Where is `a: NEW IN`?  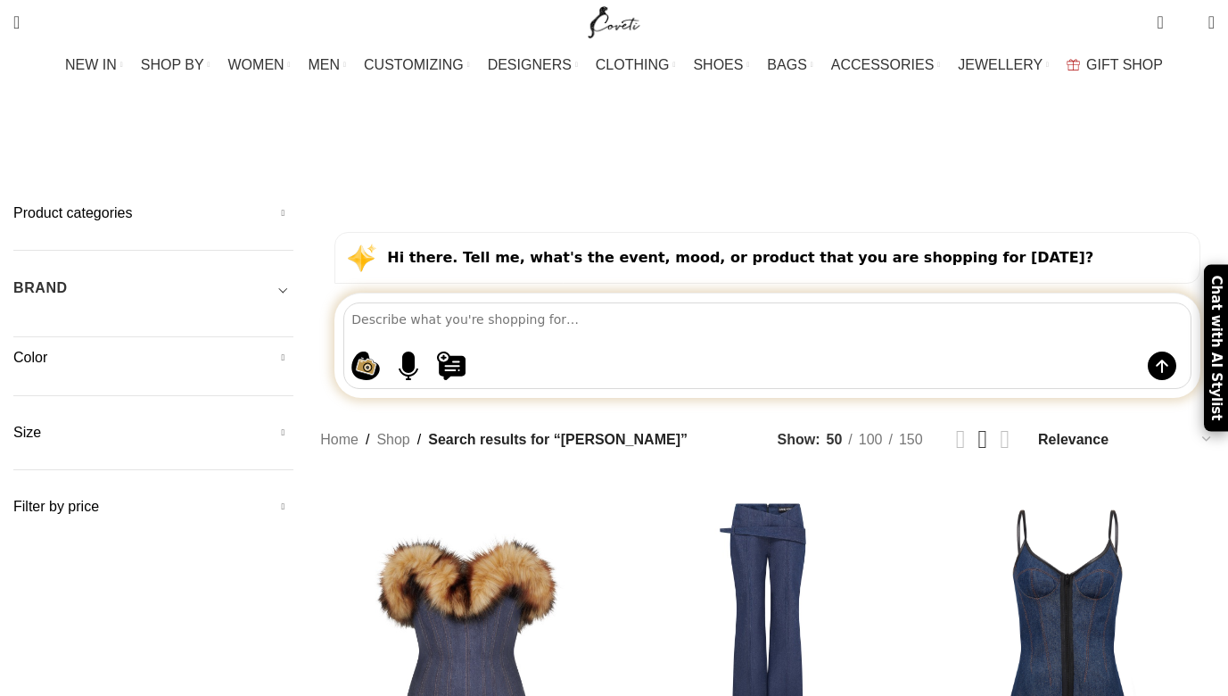 a: NEW IN is located at coordinates (94, 65).